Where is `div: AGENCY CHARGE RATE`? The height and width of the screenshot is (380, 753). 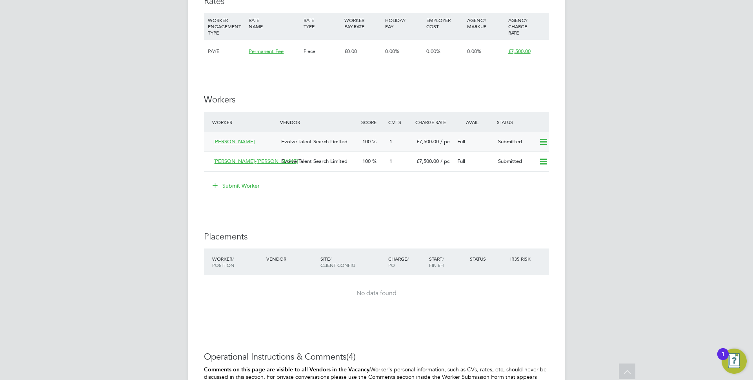
div: AGENCY CHARGE RATE is located at coordinates (527, 26).